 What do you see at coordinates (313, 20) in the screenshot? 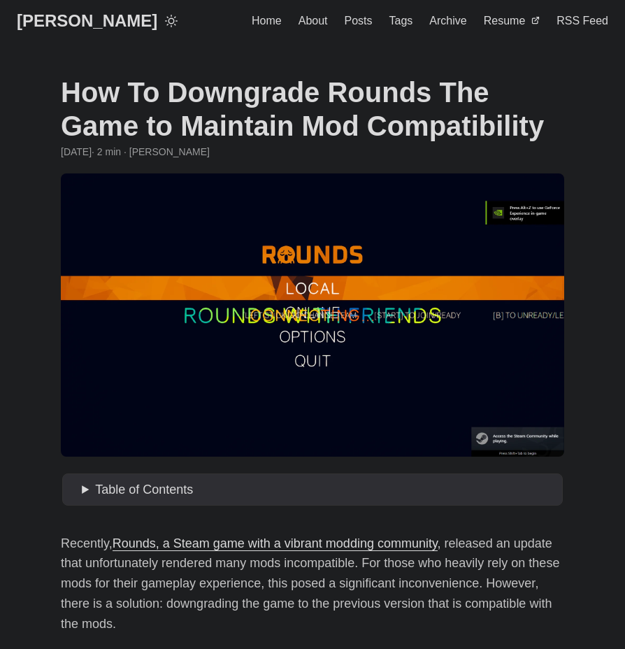
I see `span: About` at bounding box center [313, 20].